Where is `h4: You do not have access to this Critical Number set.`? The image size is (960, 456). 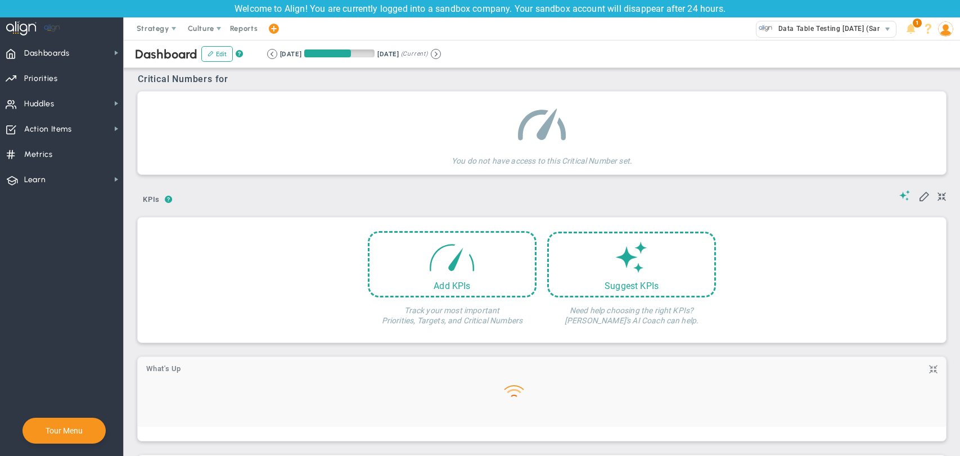 h4: You do not have access to this Critical Number set. is located at coordinates (542, 157).